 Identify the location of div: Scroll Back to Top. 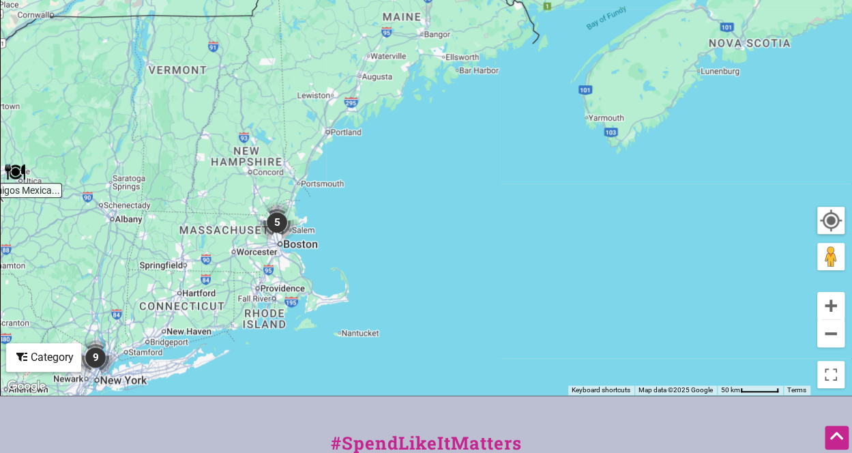
(837, 437).